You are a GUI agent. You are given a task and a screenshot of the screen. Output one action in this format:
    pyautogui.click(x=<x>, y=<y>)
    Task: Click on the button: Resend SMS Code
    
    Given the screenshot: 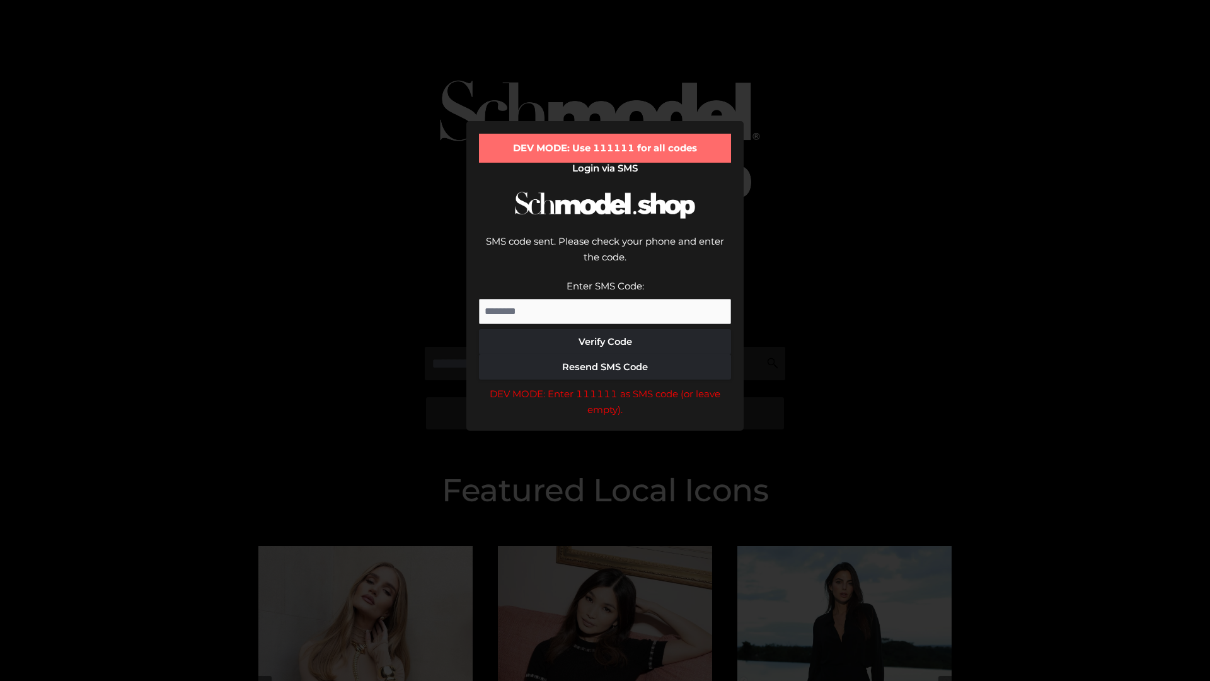 What is the action you would take?
    pyautogui.click(x=605, y=367)
    